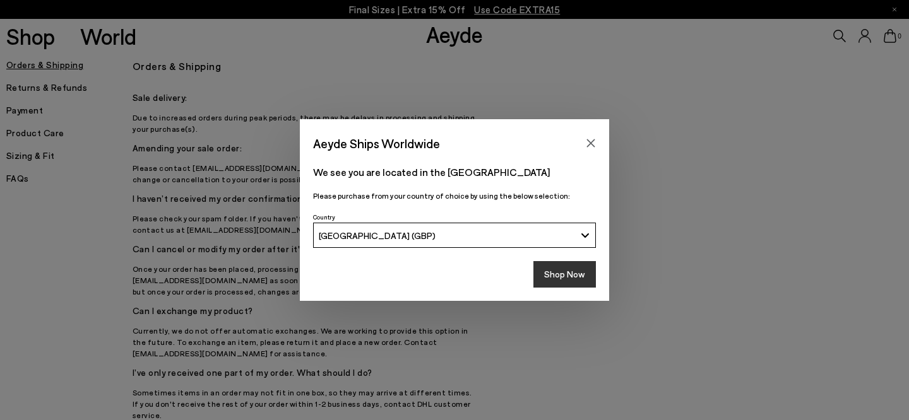 This screenshot has height=420, width=909. I want to click on button: Close, so click(591, 143).